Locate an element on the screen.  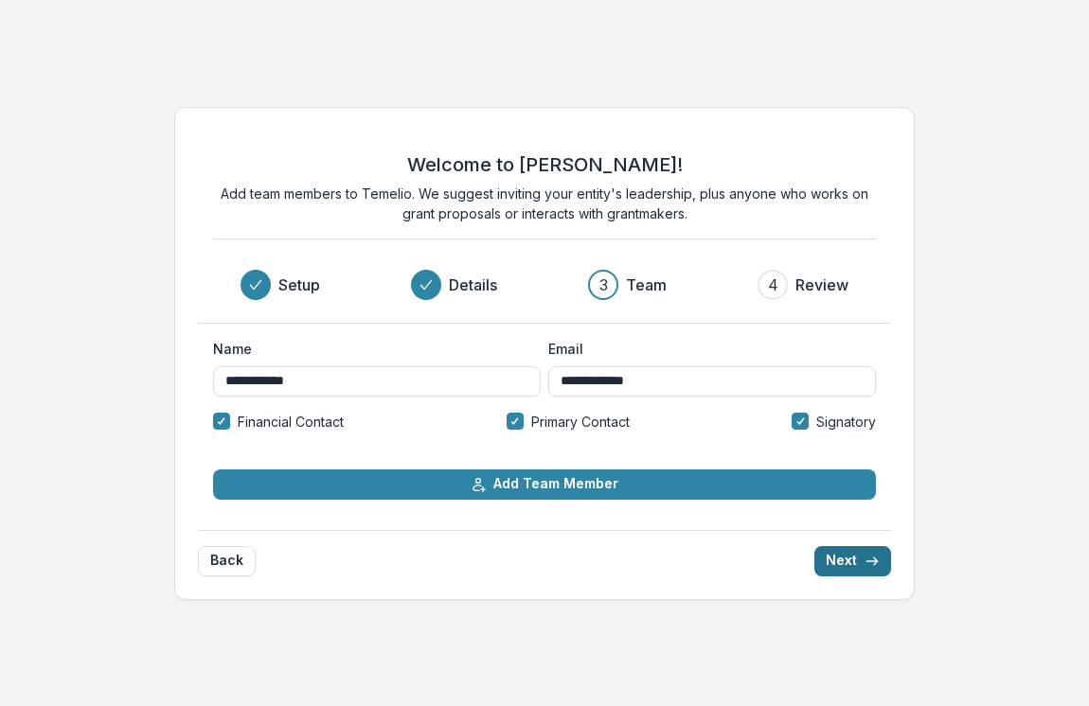
label: Name is located at coordinates (371, 349).